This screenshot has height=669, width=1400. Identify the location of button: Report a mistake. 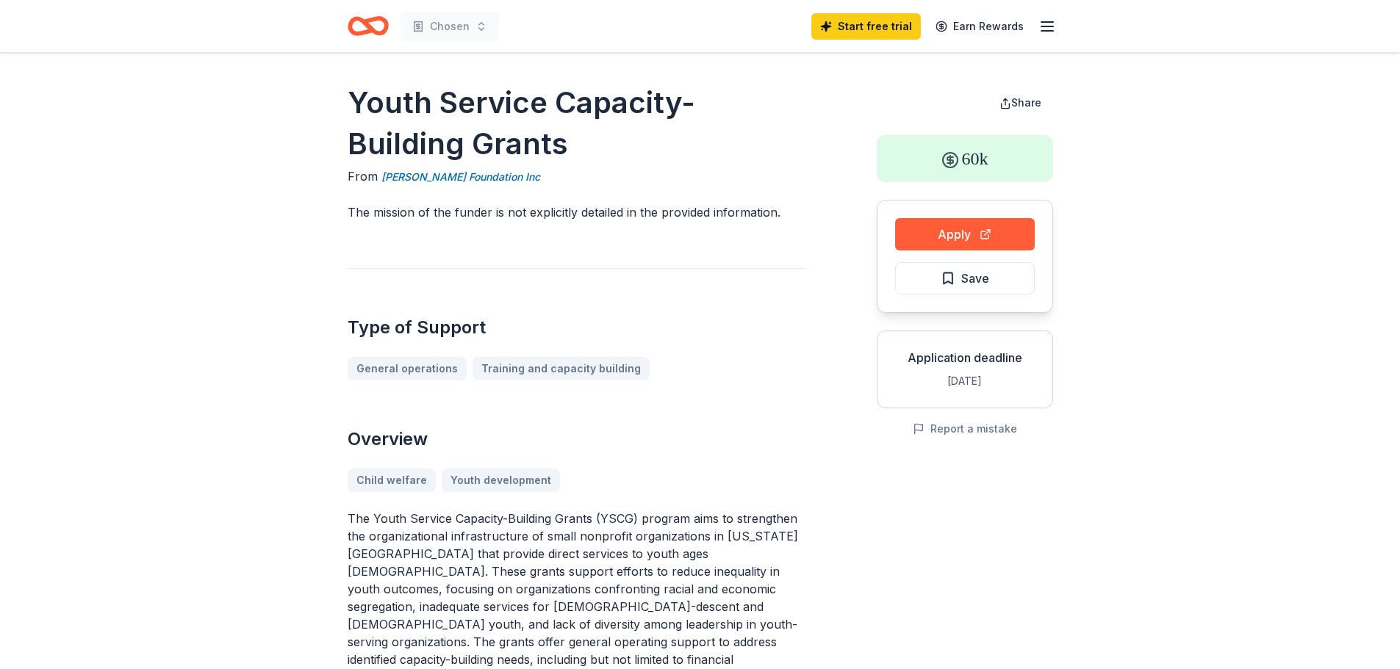
(965, 429).